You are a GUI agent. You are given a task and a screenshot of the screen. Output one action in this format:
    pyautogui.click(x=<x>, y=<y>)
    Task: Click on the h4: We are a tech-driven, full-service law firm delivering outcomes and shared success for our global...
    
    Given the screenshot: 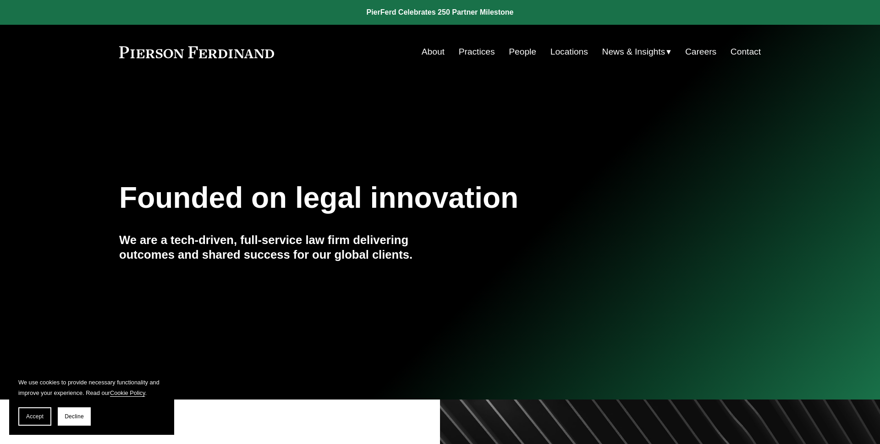 What is the action you would take?
    pyautogui.click(x=280, y=247)
    